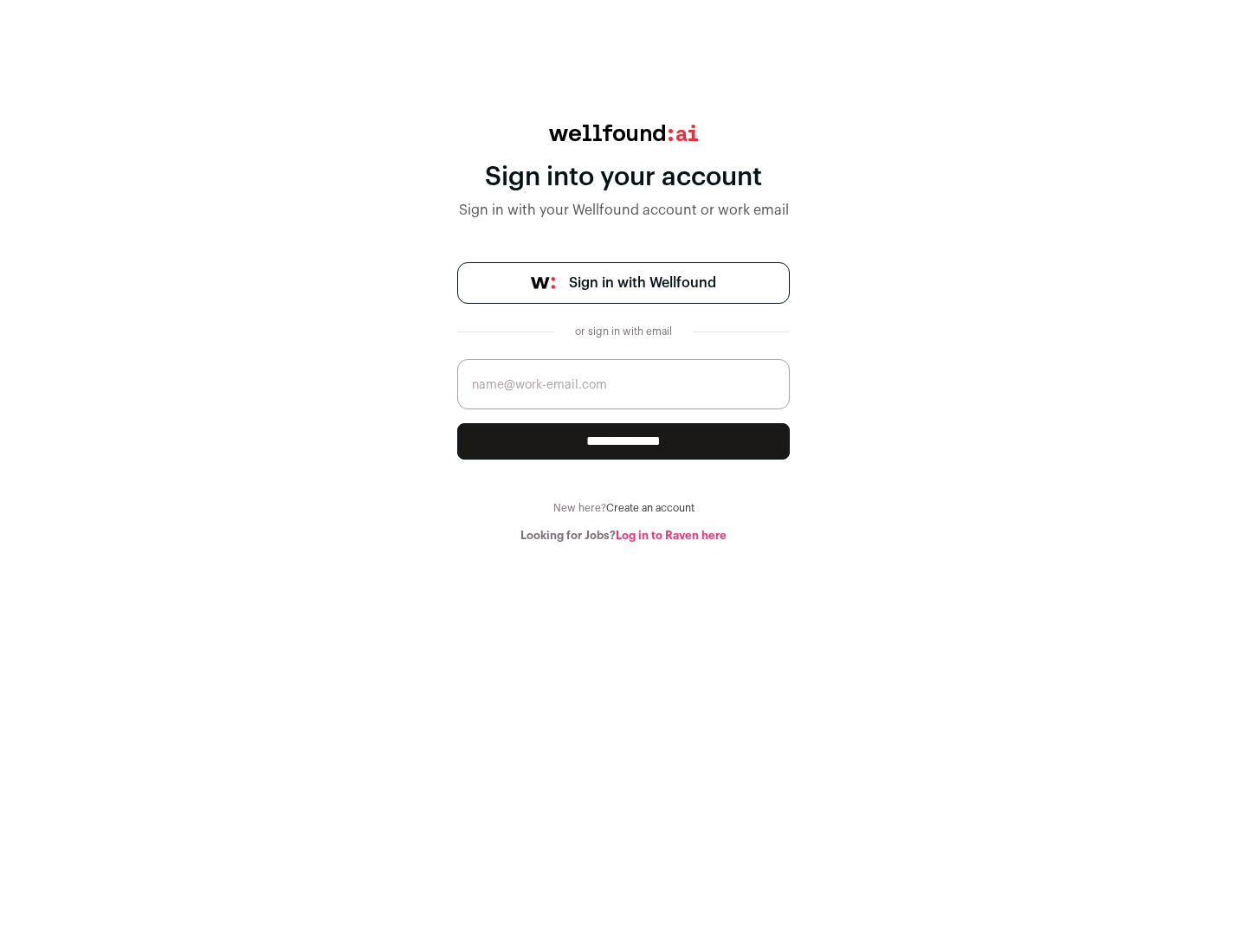 This screenshot has width=1247, height=952. What do you see at coordinates (624, 536) in the screenshot?
I see `div: Looking for Jobs?` at bounding box center [624, 536].